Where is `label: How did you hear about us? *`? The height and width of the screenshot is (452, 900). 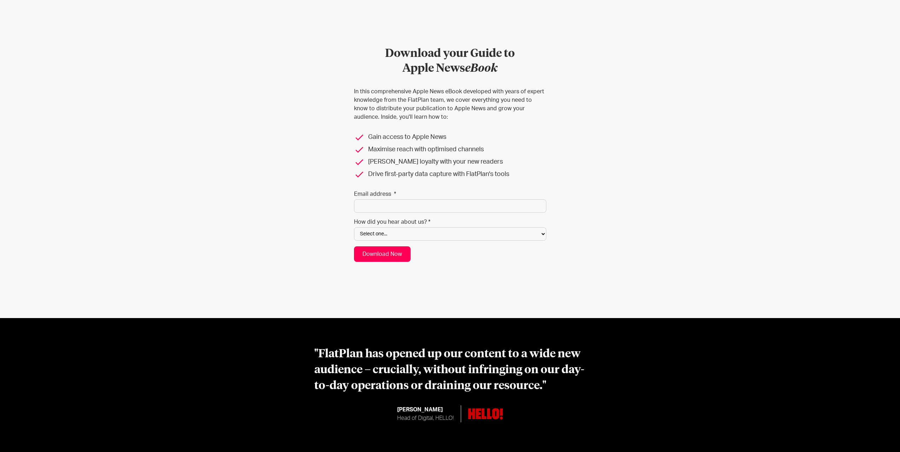 label: How did you hear about us? * is located at coordinates (450, 222).